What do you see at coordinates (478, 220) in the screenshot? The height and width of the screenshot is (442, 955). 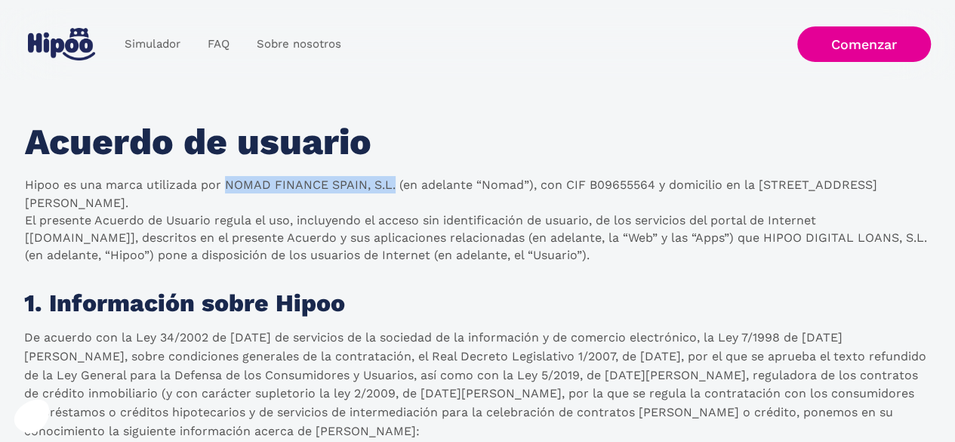 I see `p: Hipoo es una marca utilizada por NOMAD FINANCE SPAIN, S.L. (en adelante “Nomad”), con CIF B096555...` at bounding box center [478, 220].